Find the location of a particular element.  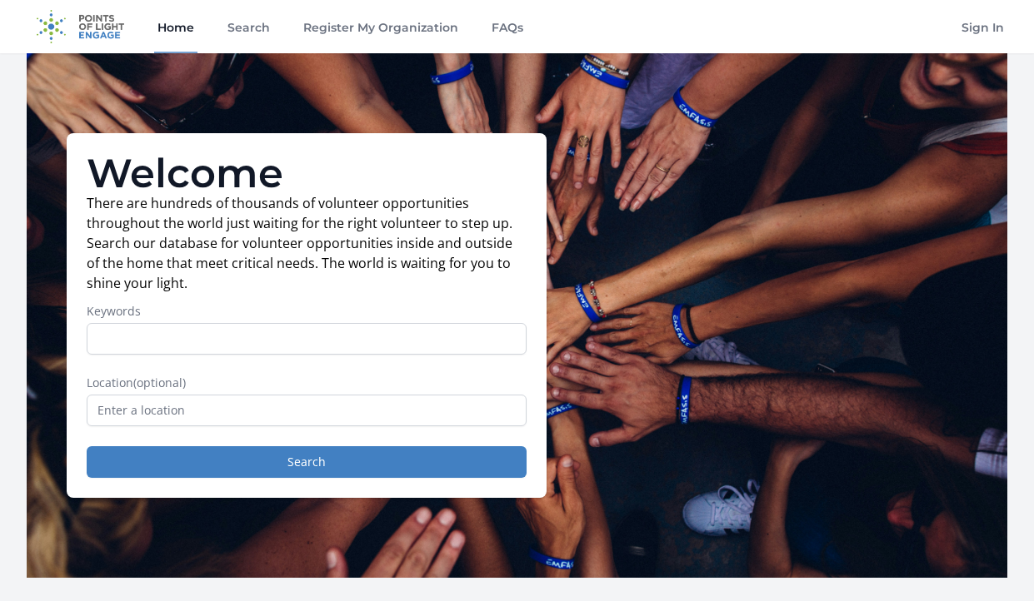

input: Enter a location is located at coordinates (307, 411).